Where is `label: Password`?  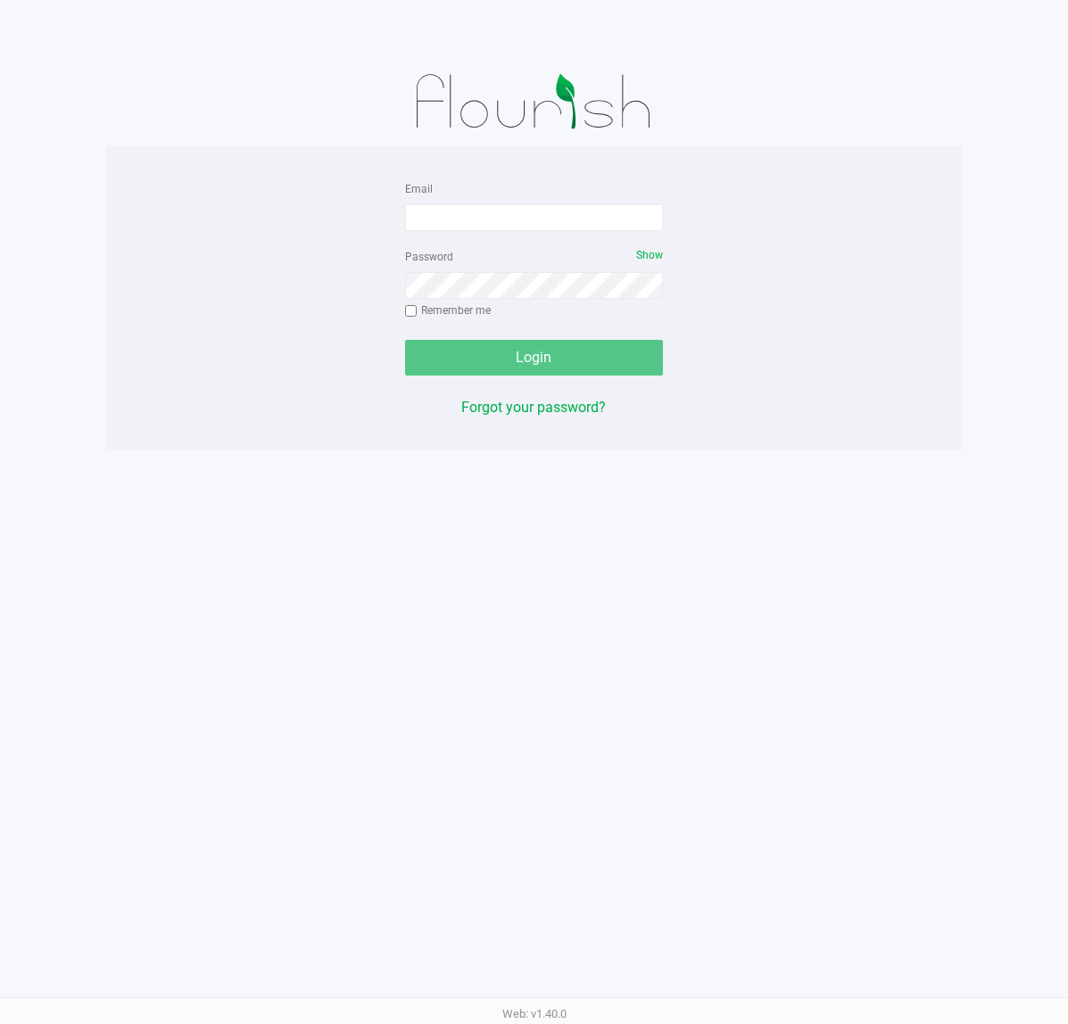
label: Password is located at coordinates (429, 257).